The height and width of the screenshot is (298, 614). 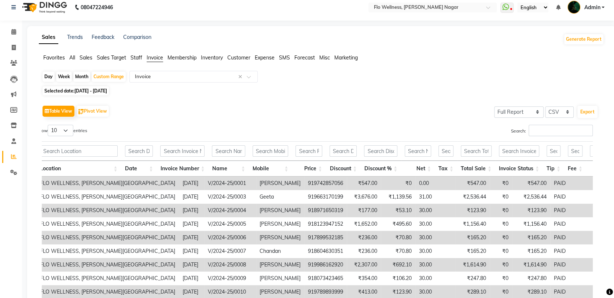 What do you see at coordinates (76, 91) in the screenshot?
I see `span: Selected date:` at bounding box center [76, 91].